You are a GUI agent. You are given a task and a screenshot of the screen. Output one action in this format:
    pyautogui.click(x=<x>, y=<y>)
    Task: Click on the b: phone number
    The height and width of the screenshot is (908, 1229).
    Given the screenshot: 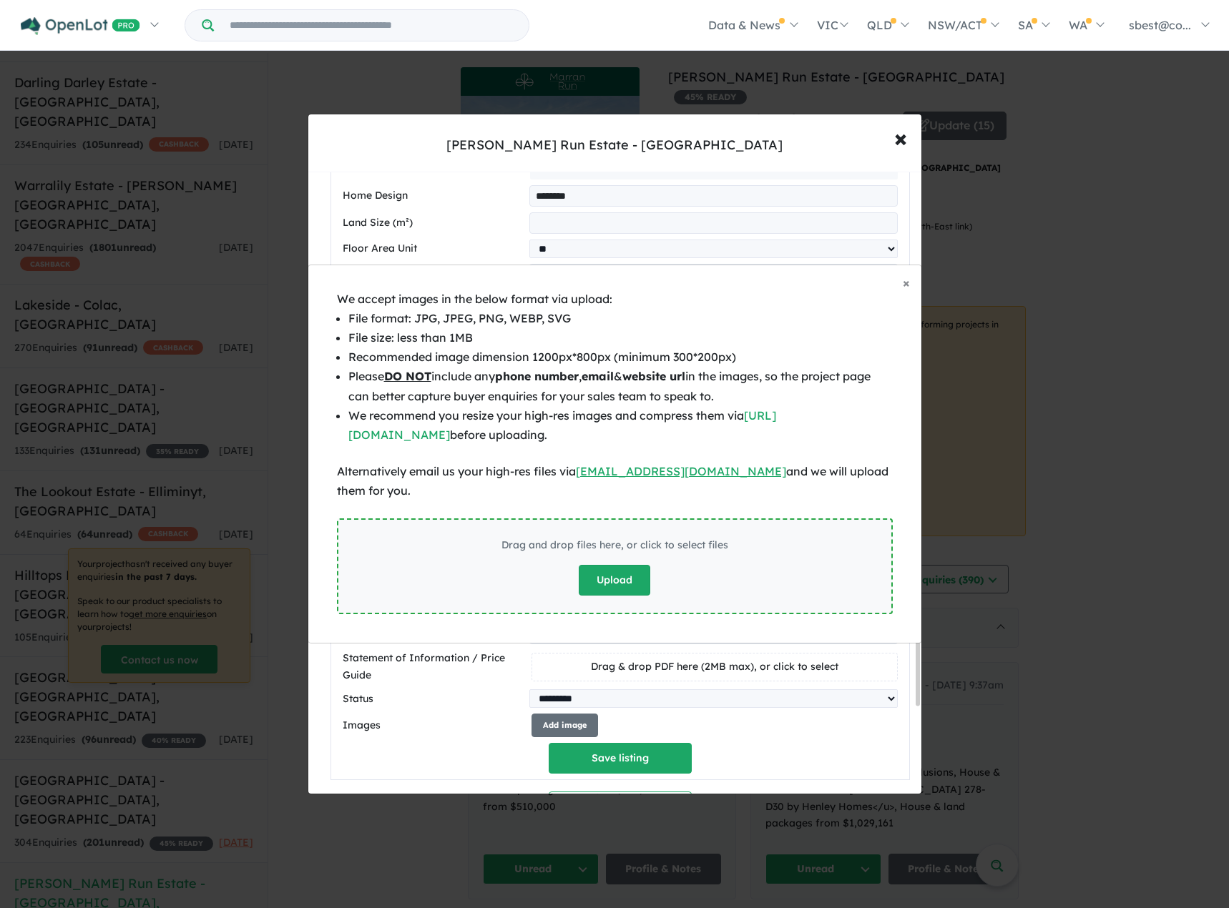 What is the action you would take?
    pyautogui.click(x=536, y=376)
    